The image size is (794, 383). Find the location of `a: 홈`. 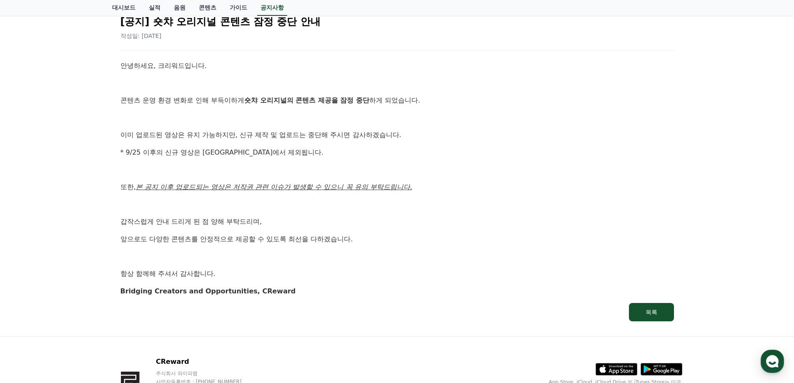

a: 홈 is located at coordinates (29, 275).